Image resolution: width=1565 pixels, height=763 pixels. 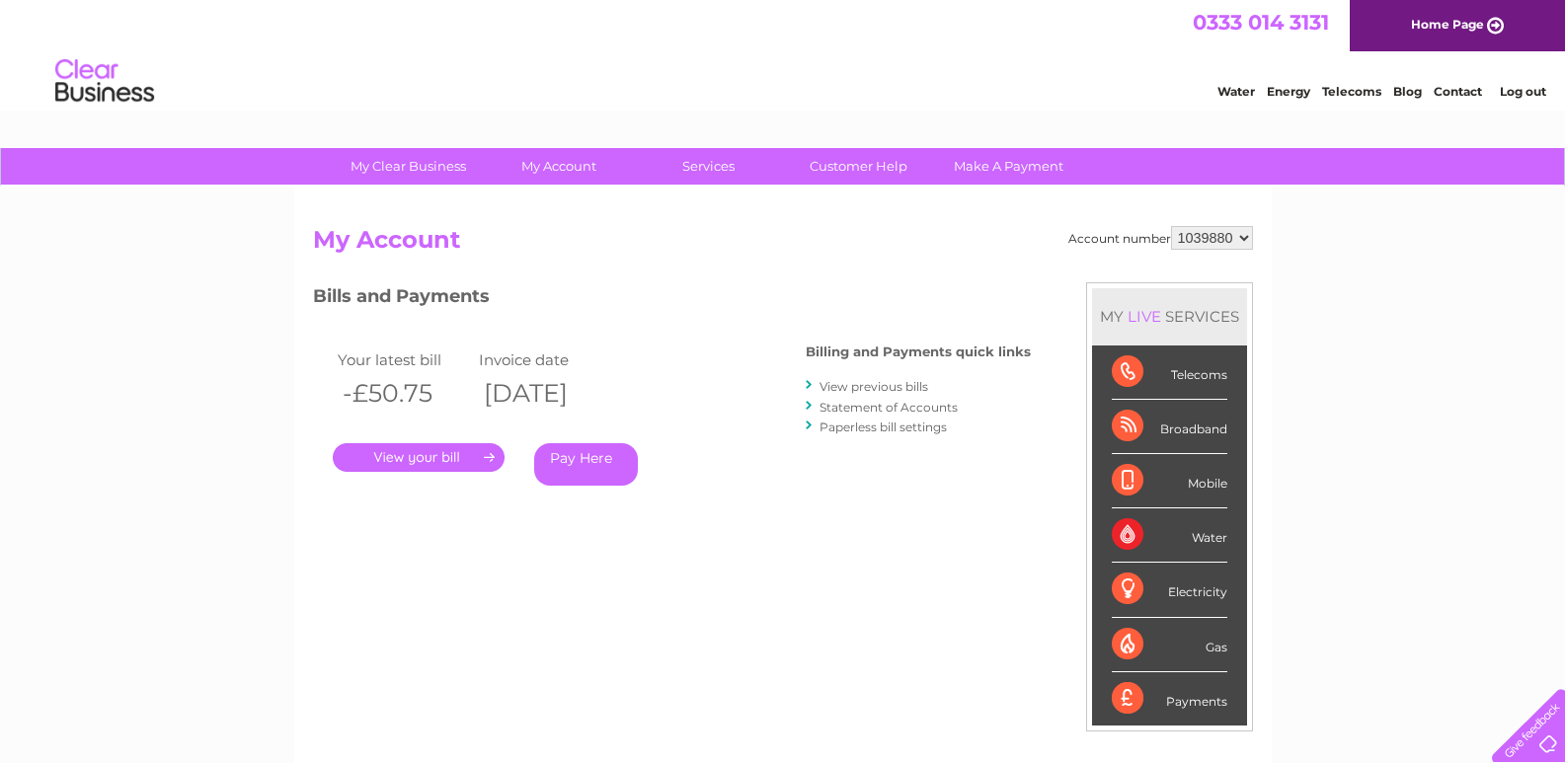 I want to click on span: 0333 014 3131, so click(x=1261, y=22).